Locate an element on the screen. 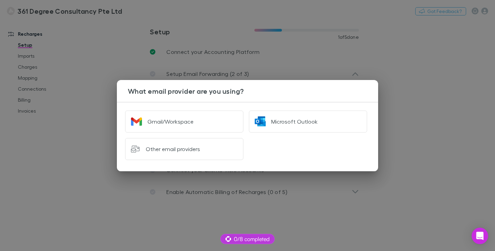  img: Microsoft Outlook's Logo is located at coordinates (260, 122).